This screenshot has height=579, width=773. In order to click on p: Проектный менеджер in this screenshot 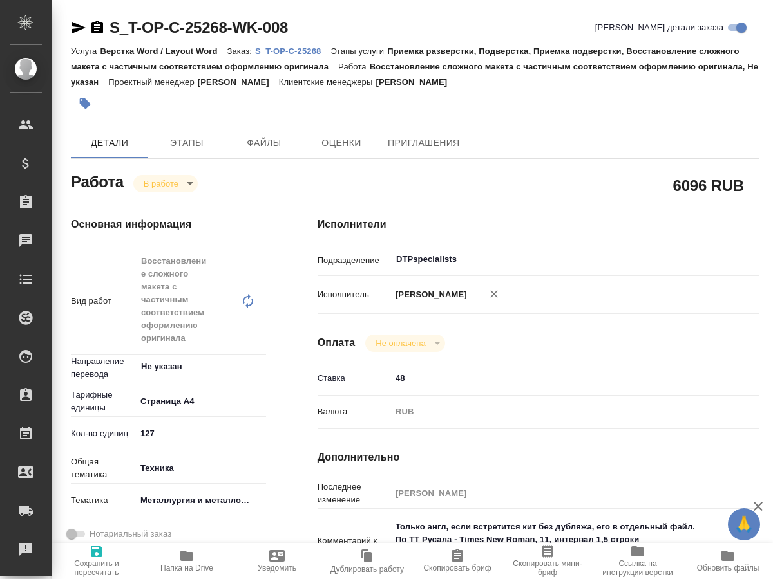, I will do `click(153, 82)`.